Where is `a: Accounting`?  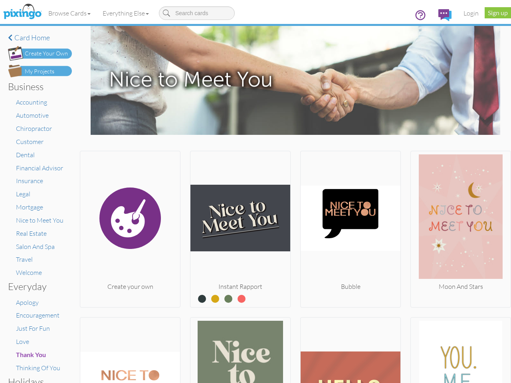 a: Accounting is located at coordinates (32, 102).